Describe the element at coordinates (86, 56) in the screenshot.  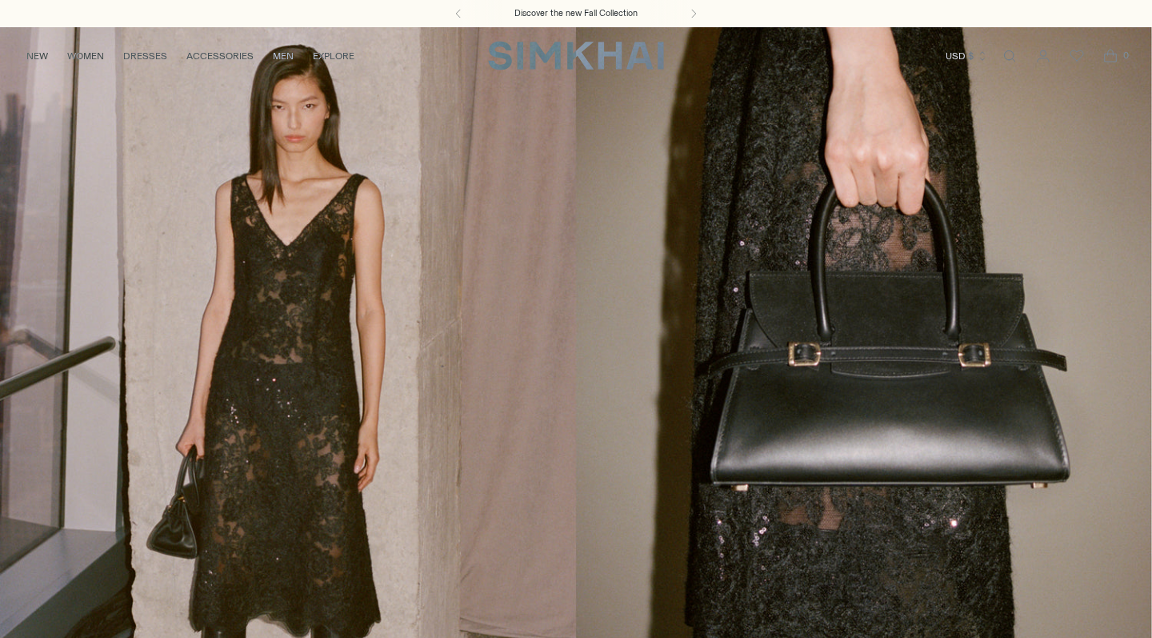
I see `a: WOMEN` at that location.